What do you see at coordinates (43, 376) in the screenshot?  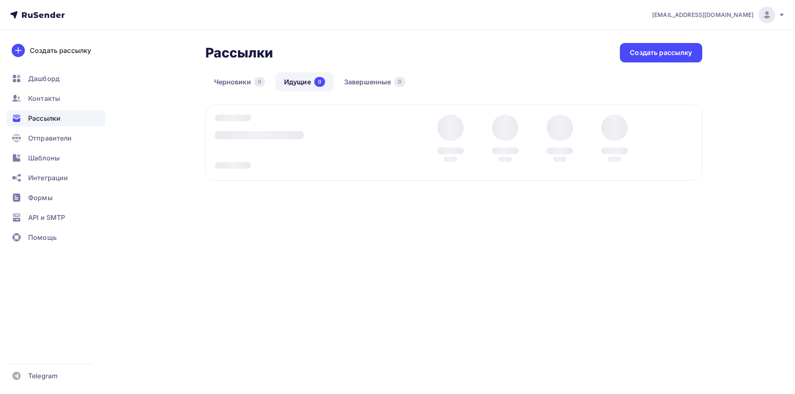 I see `span: Telegram` at bounding box center [43, 376].